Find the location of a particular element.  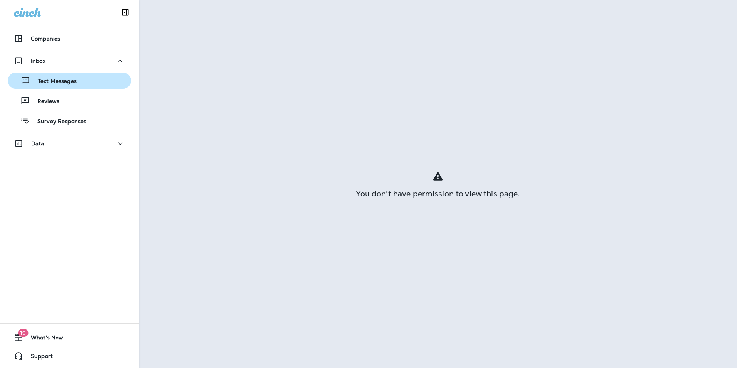

p: Companies is located at coordinates (46, 39).